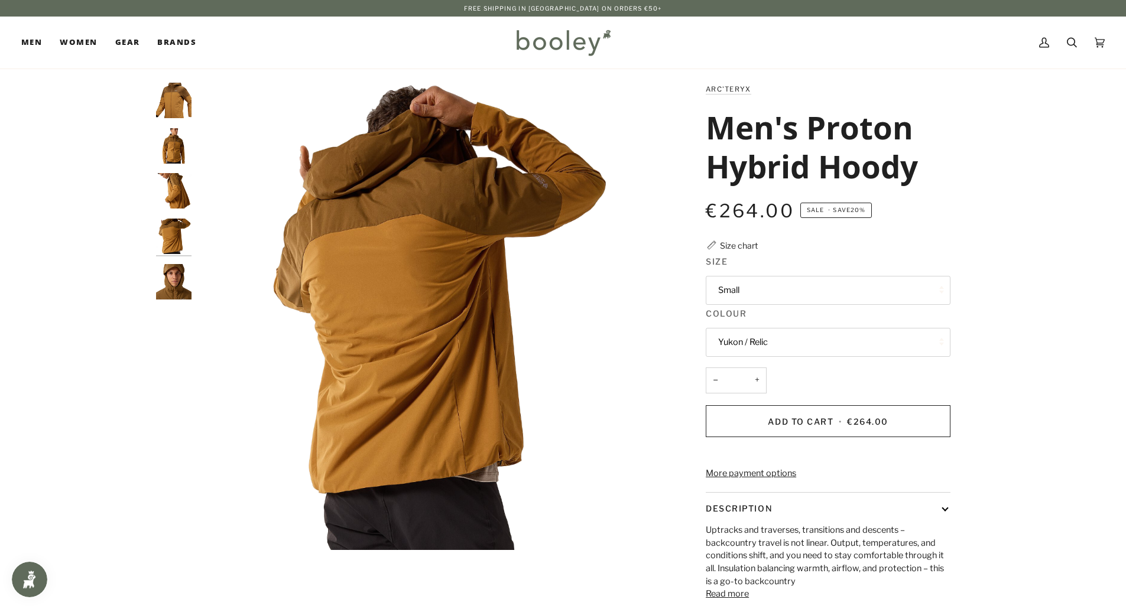 The image size is (1126, 609). I want to click on button: Small, so click(828, 290).